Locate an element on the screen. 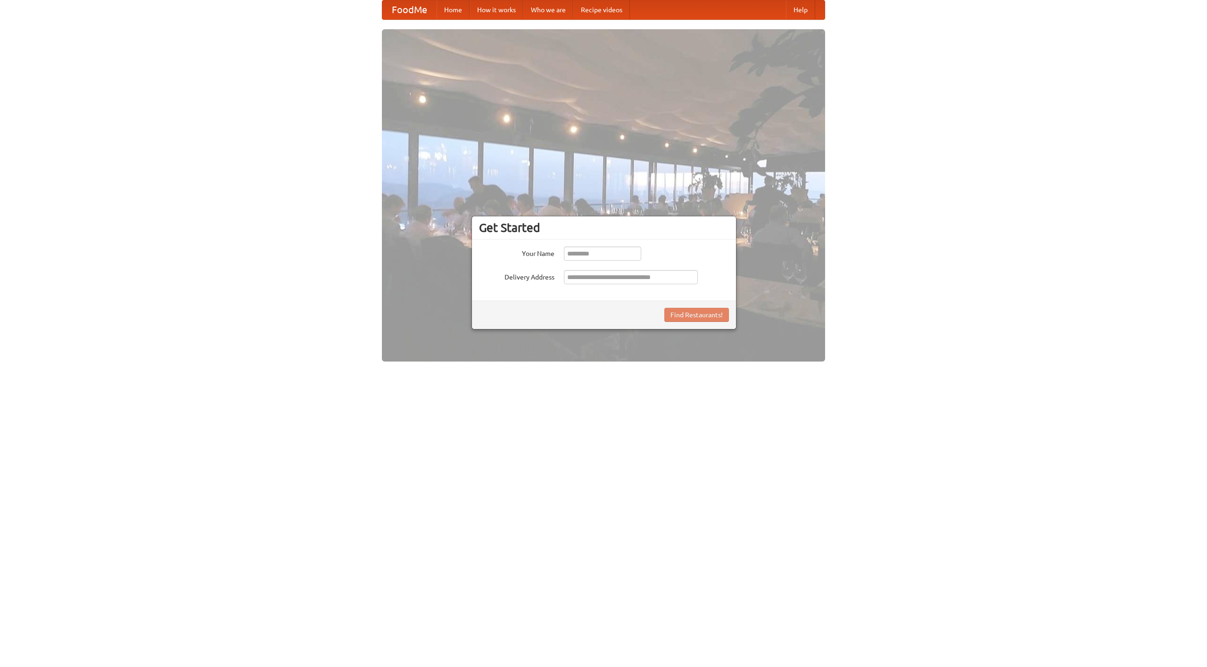 This screenshot has width=1207, height=667. label: Your Name is located at coordinates (517, 252).